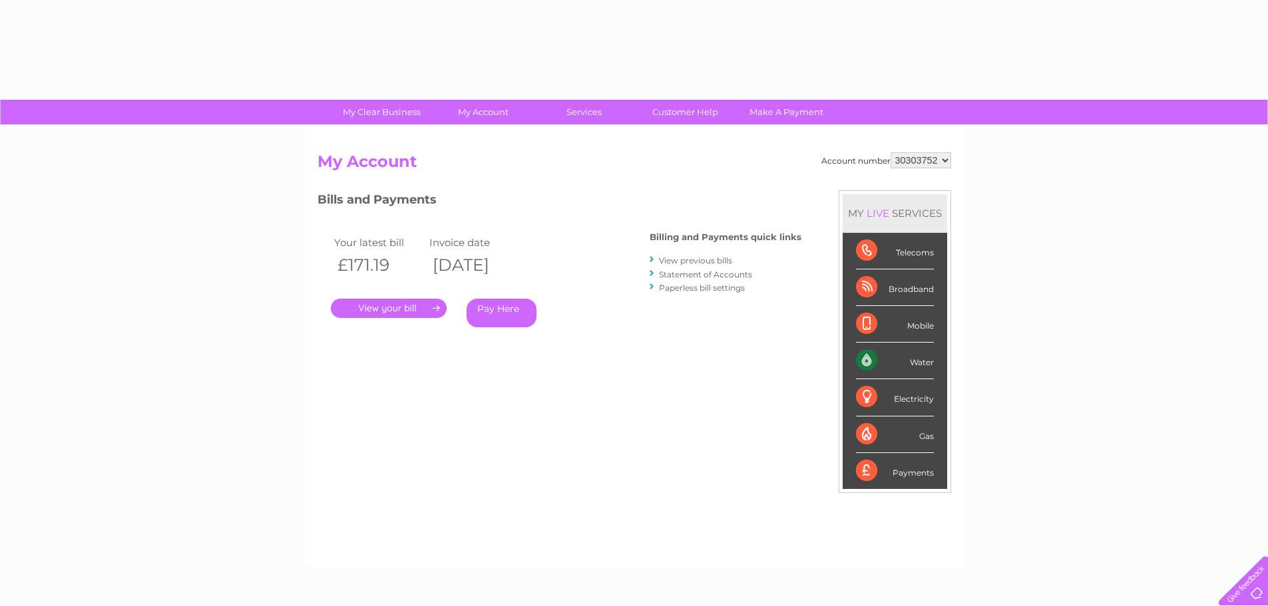 The height and width of the screenshot is (606, 1268). I want to click on h4: Billing and Payments quick links, so click(725, 237).